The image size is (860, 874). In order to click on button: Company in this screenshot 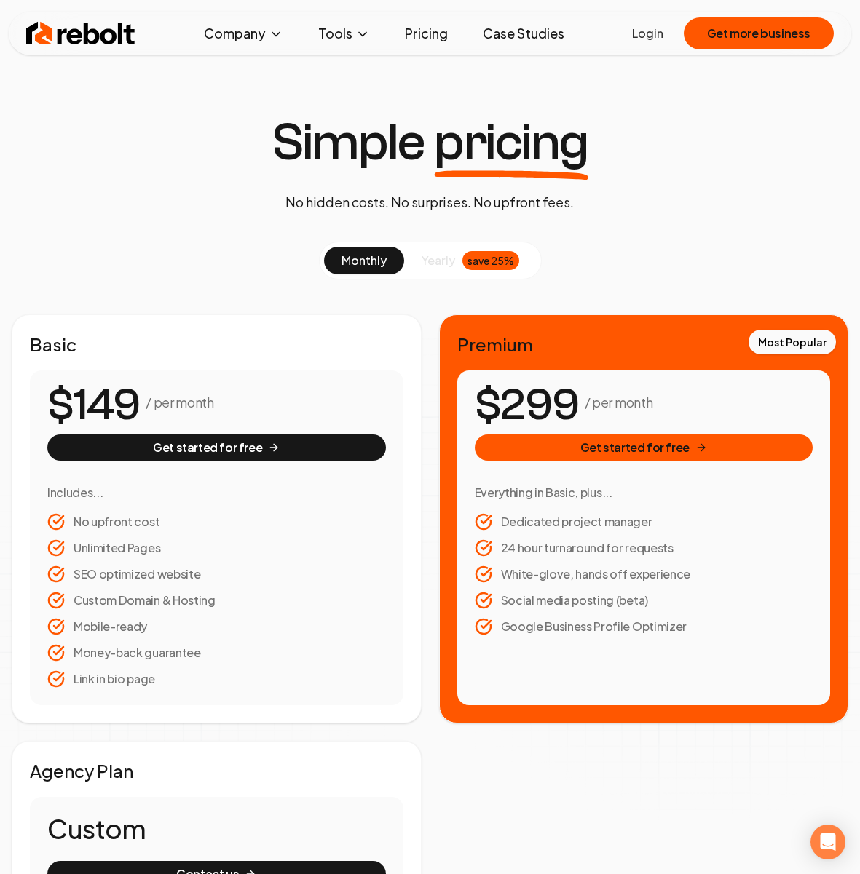, I will do `click(243, 33)`.